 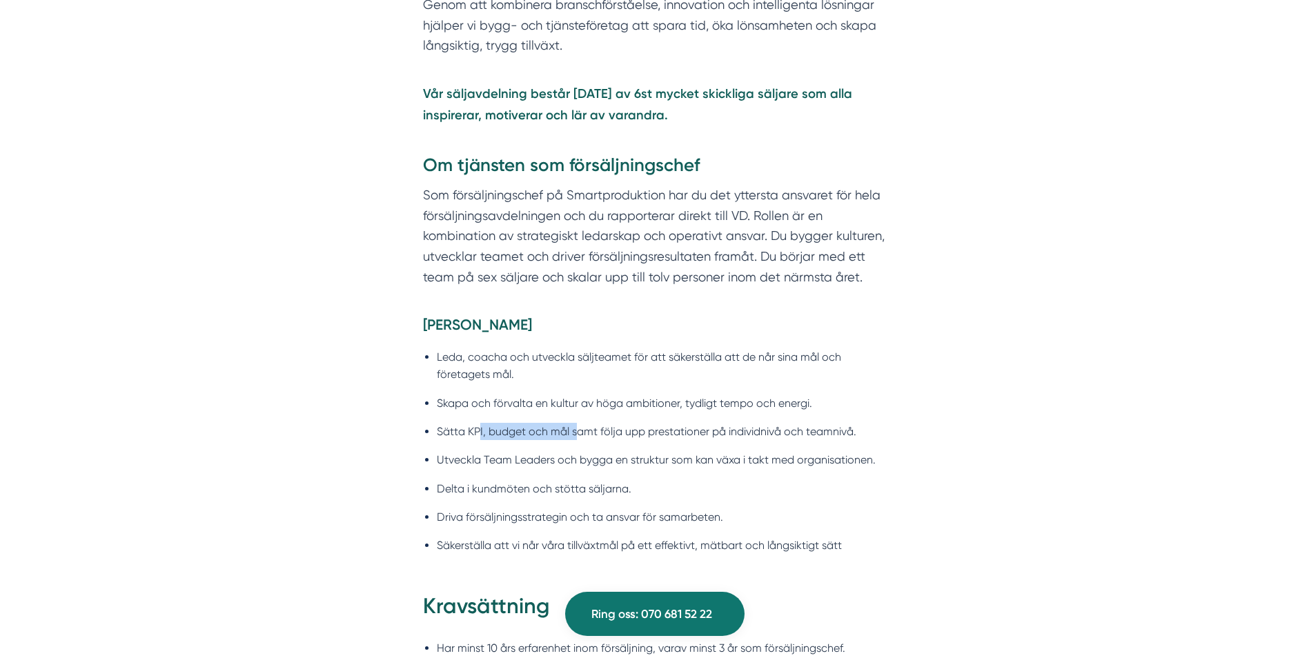 I want to click on strong: Om tjänsten som försäljningschef, so click(x=561, y=165).